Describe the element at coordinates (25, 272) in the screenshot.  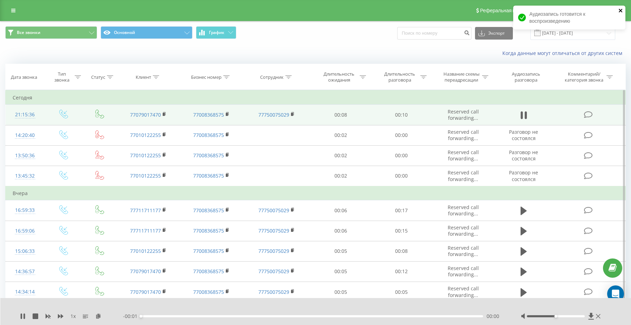
I see `div: 14:36:57` at that location.